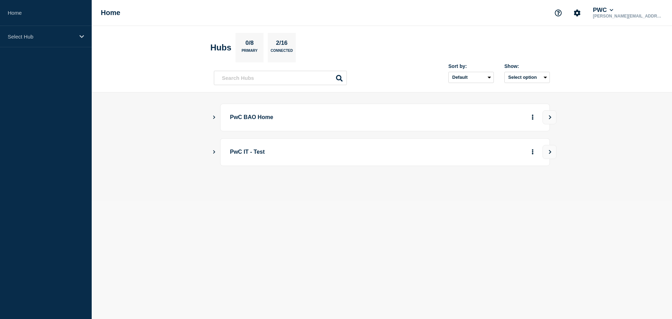 This screenshot has width=672, height=319. What do you see at coordinates (41, 36) in the screenshot?
I see `p: Select Hub` at bounding box center [41, 36].